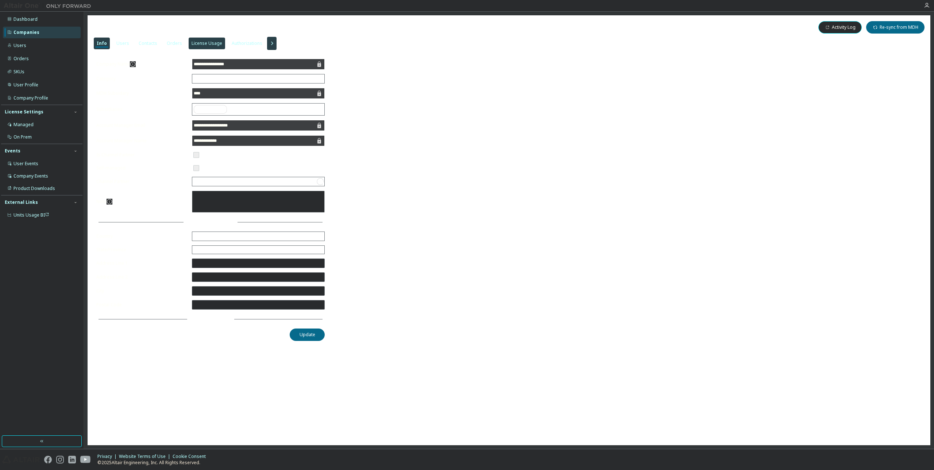 The image size is (934, 470). Describe the element at coordinates (840, 27) in the screenshot. I see `button: Activity Log` at that location.